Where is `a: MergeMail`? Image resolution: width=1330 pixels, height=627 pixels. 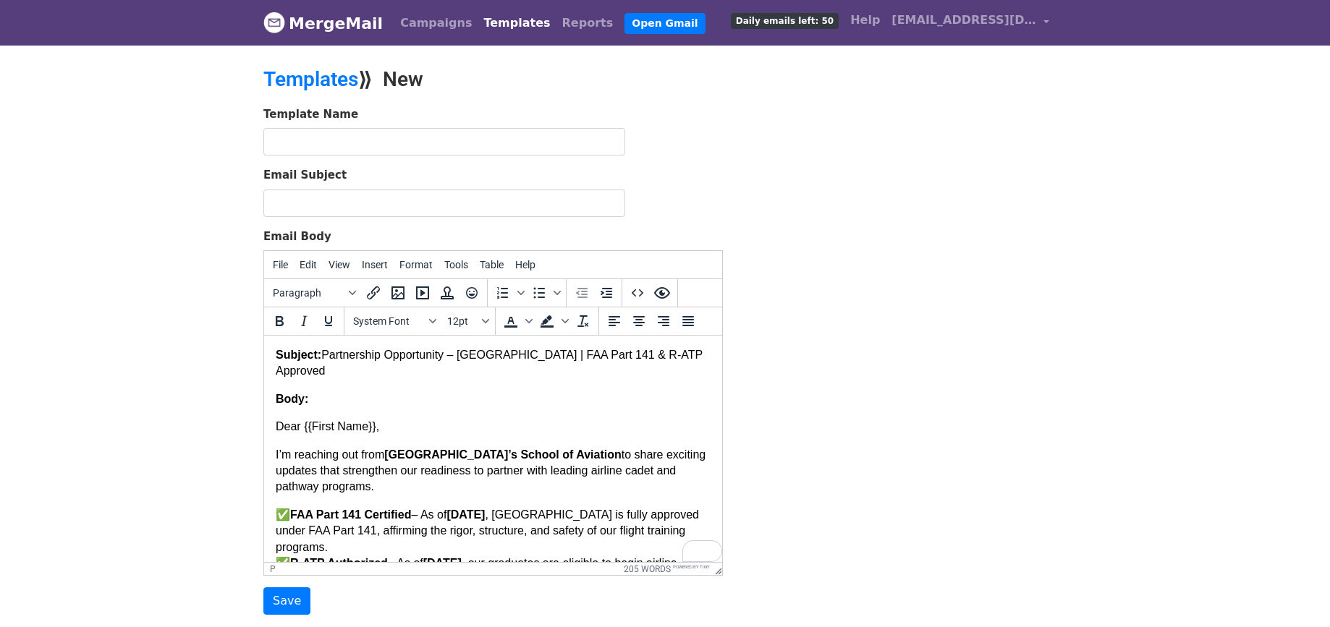
a: MergeMail is located at coordinates (323, 23).